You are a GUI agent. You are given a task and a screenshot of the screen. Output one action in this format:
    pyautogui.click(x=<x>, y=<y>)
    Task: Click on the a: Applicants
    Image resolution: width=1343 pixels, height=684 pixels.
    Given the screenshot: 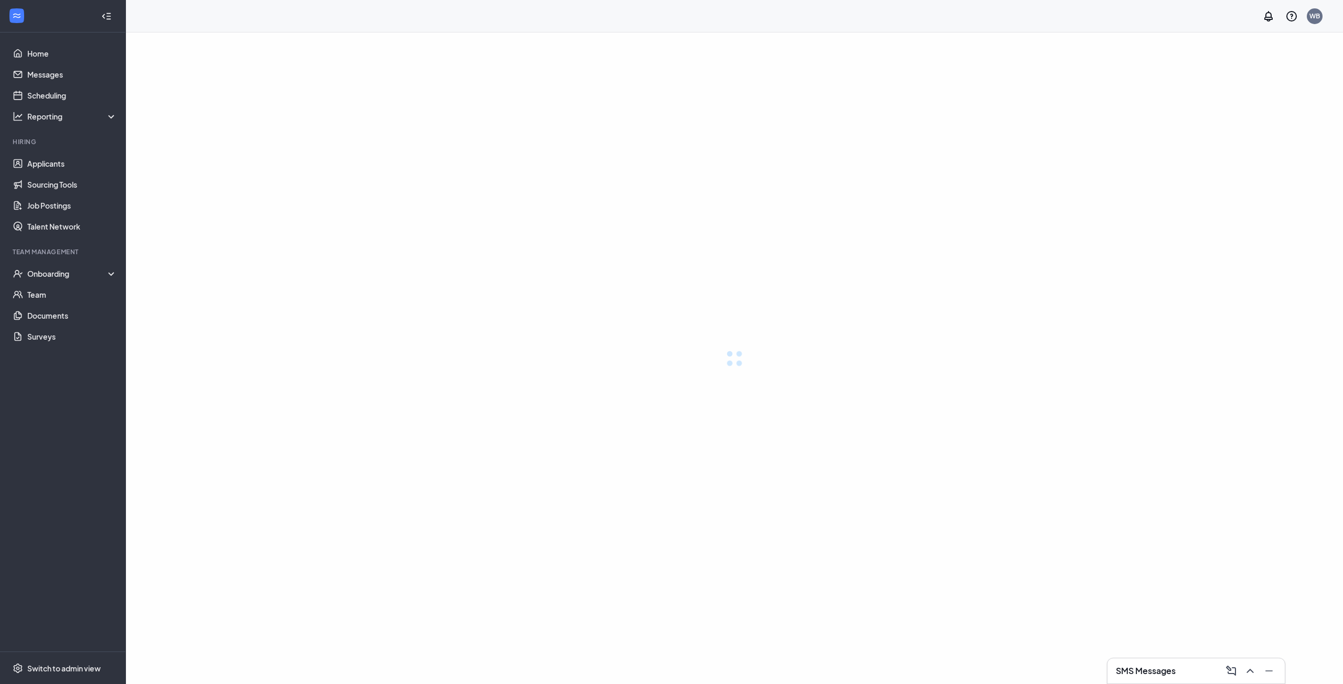 What is the action you would take?
    pyautogui.click(x=72, y=164)
    